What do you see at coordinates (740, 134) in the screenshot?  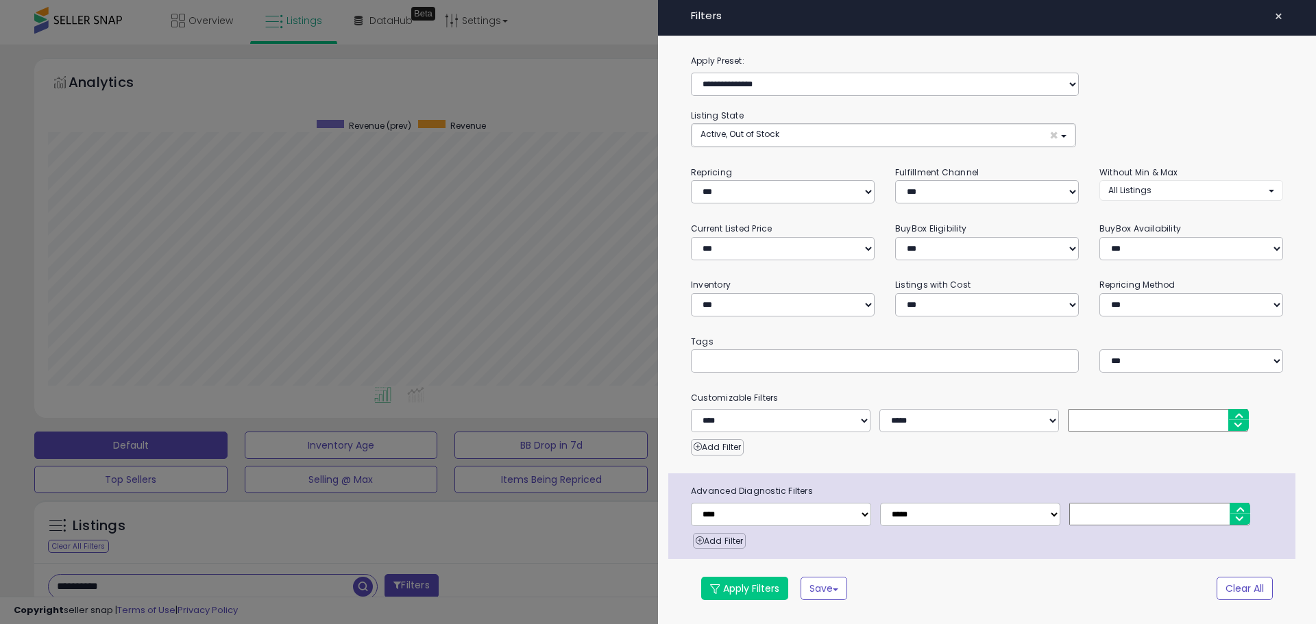 I see `span: Active, Out of Stock` at bounding box center [740, 134].